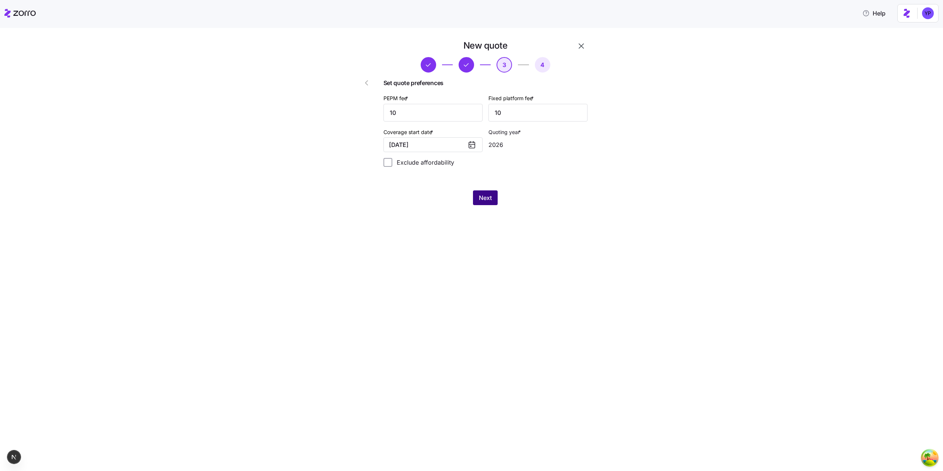 The width and height of the screenshot is (943, 471). Describe the element at coordinates (433, 113) in the screenshot. I see `input: PEPM $` at that location.